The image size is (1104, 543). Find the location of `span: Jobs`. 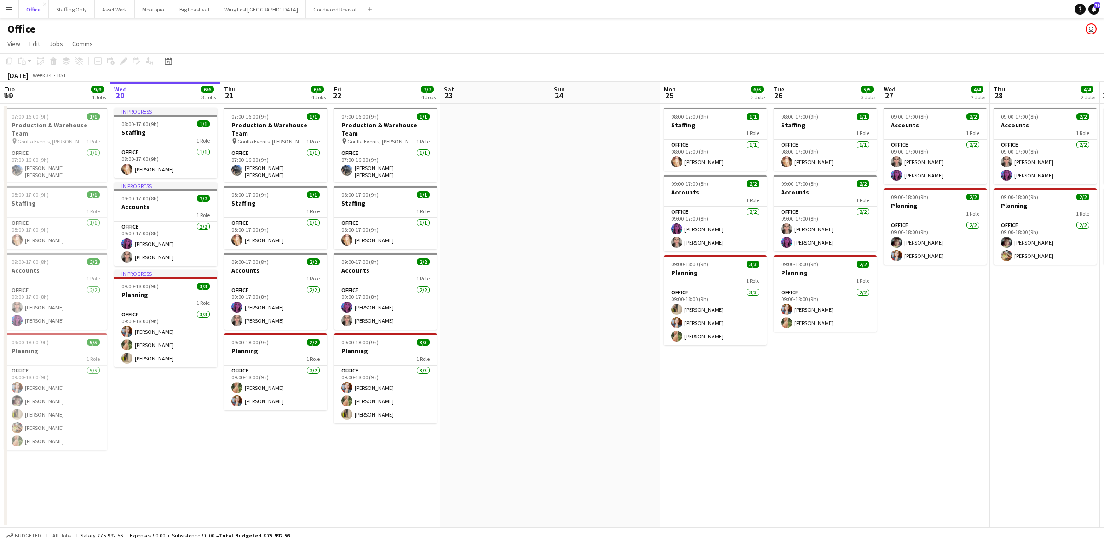

span: Jobs is located at coordinates (56, 44).